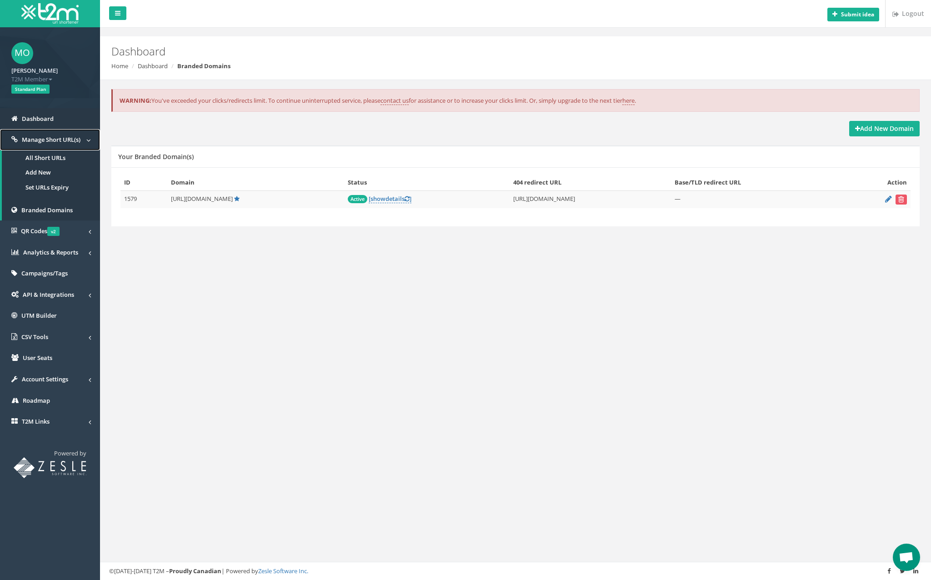 The height and width of the screenshot is (580, 931). I want to click on span: QR Codes, so click(40, 231).